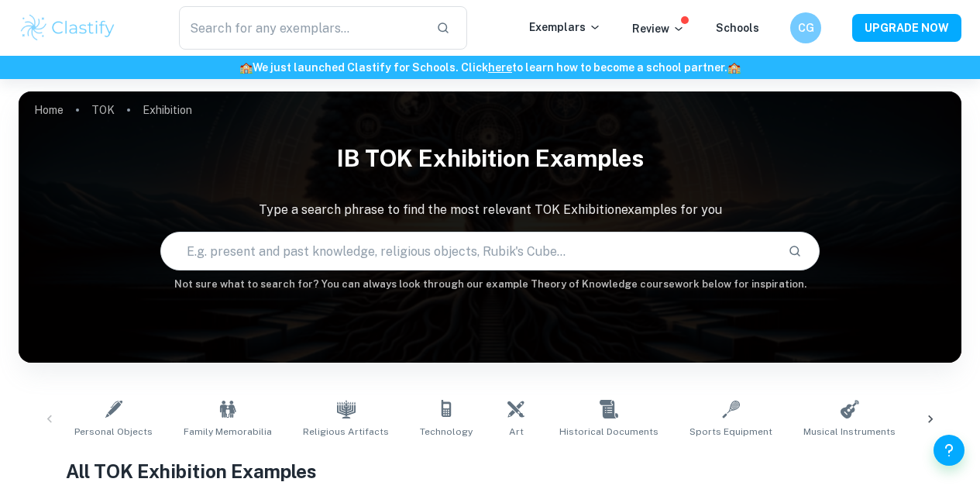 This screenshot has height=489, width=980. What do you see at coordinates (103, 110) in the screenshot?
I see `a: TOK` at bounding box center [103, 110].